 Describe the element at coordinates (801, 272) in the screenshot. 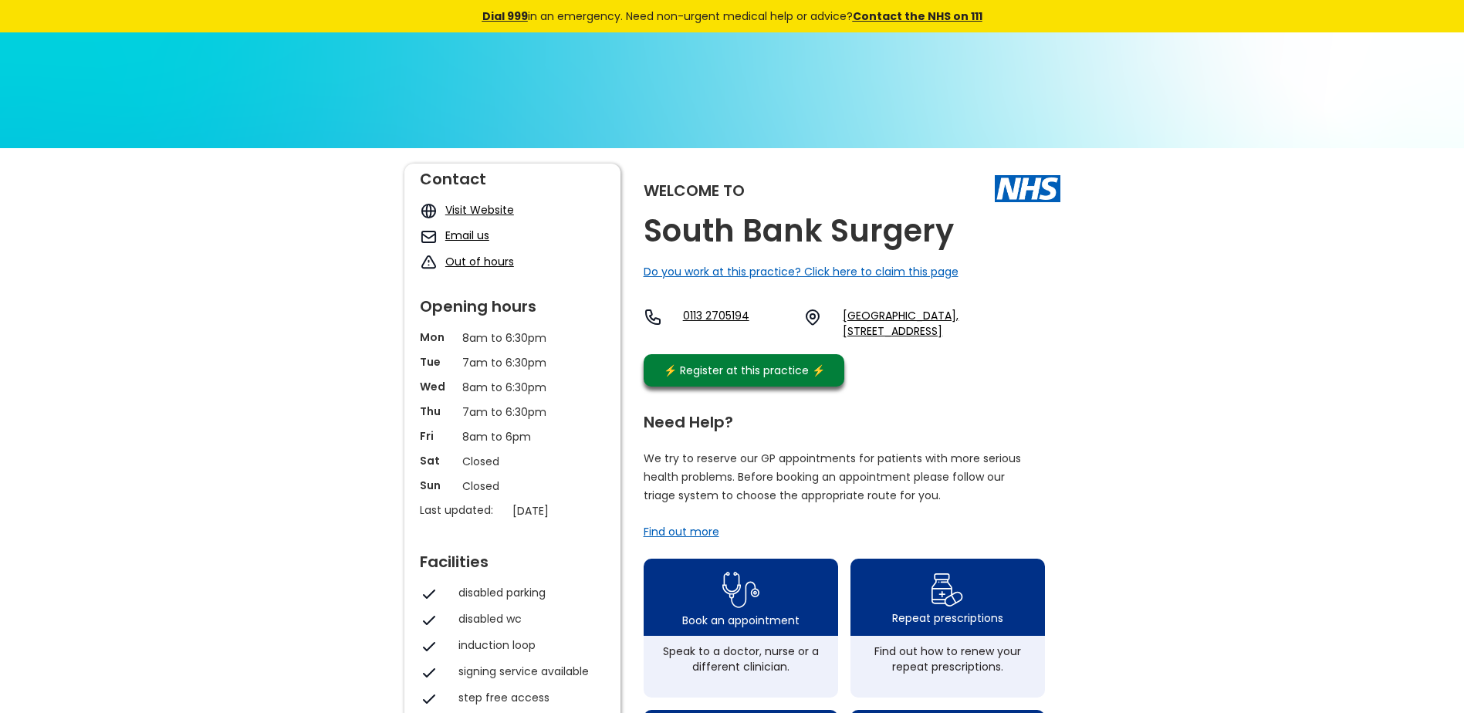

I see `a: Do you work at this practice? Click here to claim this page` at that location.